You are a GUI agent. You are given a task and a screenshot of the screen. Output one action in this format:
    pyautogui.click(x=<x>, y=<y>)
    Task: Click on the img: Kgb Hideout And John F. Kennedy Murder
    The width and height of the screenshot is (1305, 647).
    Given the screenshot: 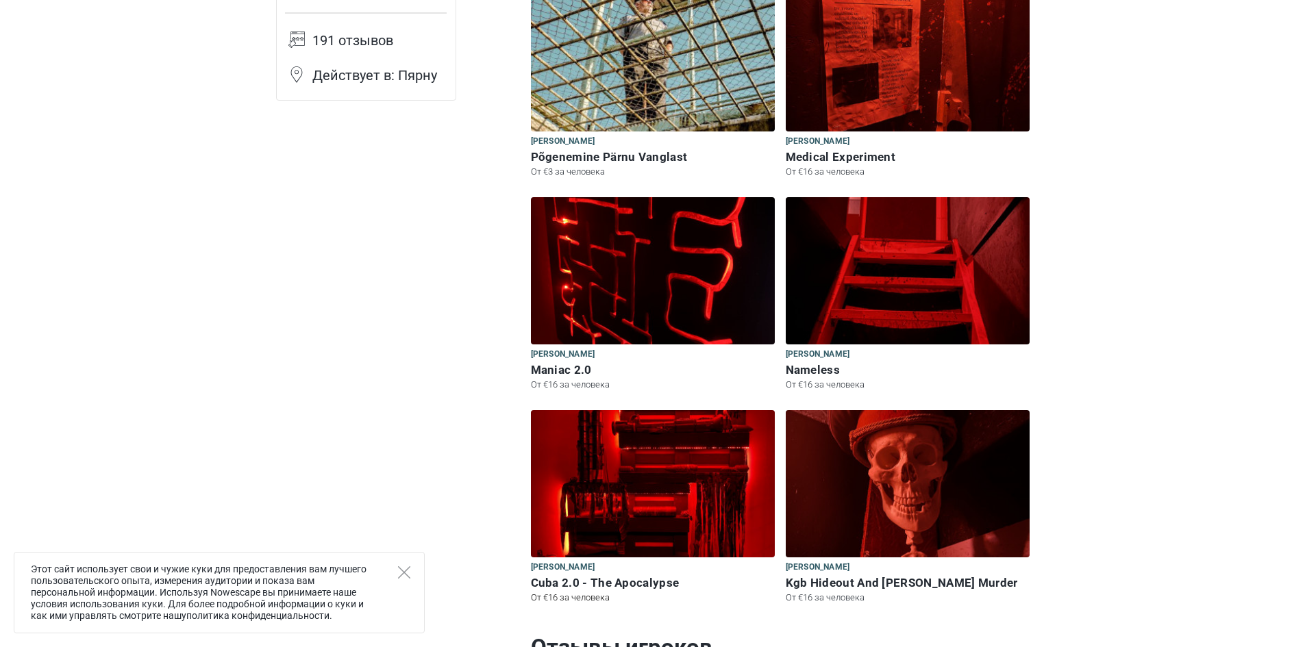 What is the action you would take?
    pyautogui.click(x=908, y=484)
    